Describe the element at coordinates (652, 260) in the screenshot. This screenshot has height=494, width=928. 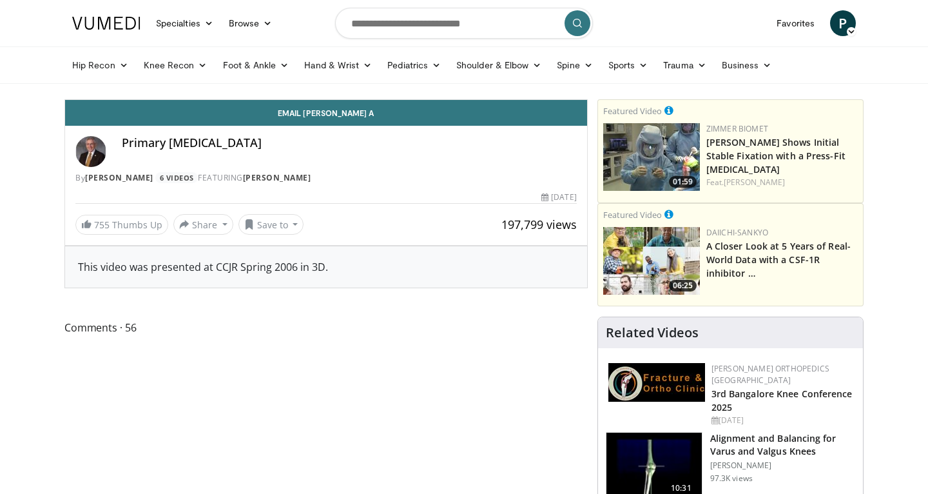
I see `a: 06:25` at that location.